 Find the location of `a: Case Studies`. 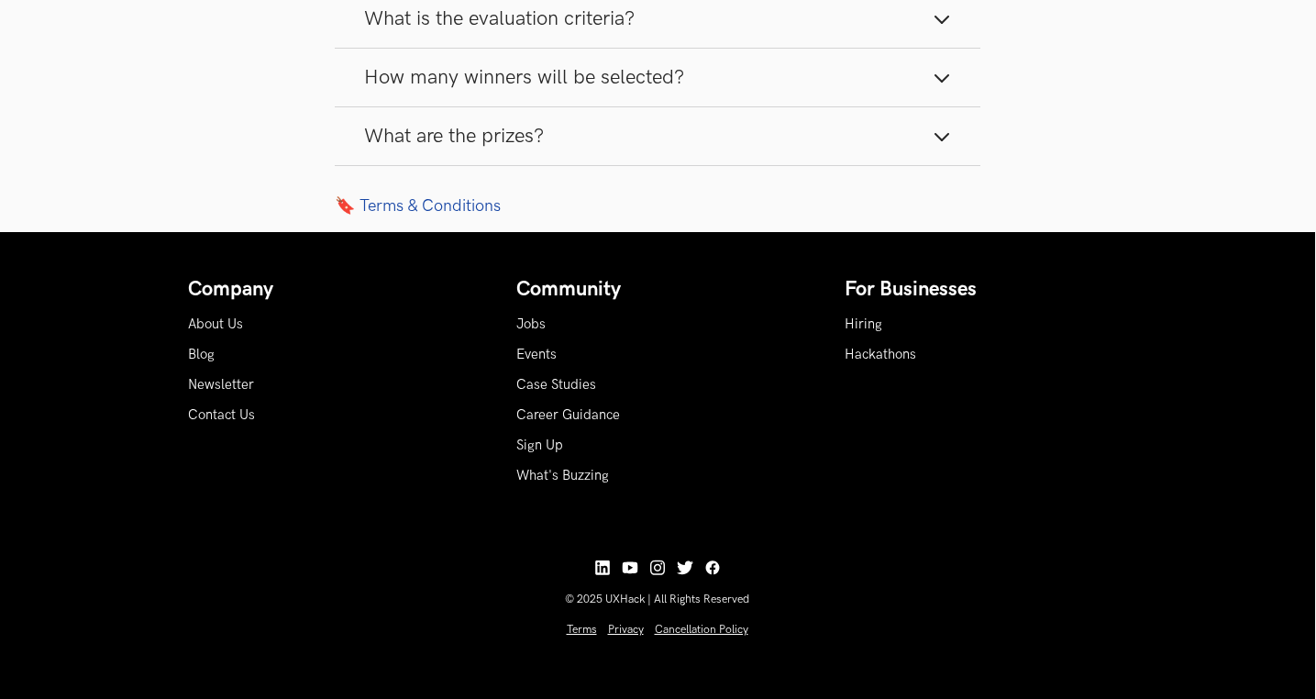

a: Case Studies is located at coordinates (556, 384).